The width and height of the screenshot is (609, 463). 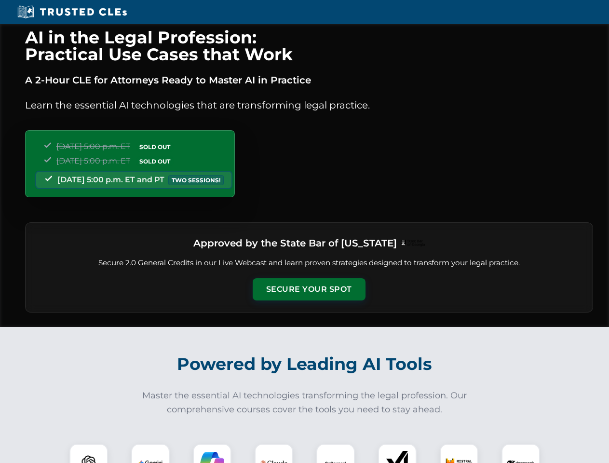 What do you see at coordinates (305, 403) in the screenshot?
I see `p: Master the essential AI technologies transforming the legal profession. Our comprehensive courses...` at bounding box center [305, 403].